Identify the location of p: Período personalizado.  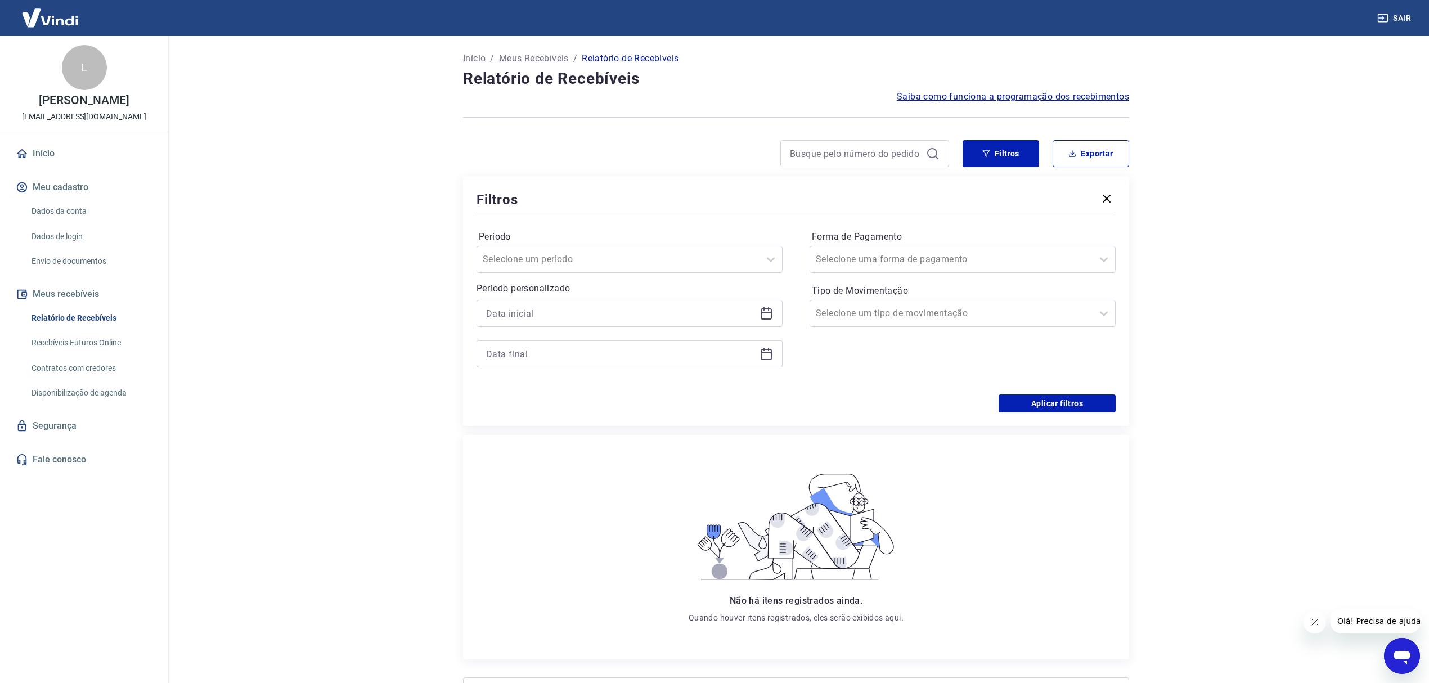
(630, 289).